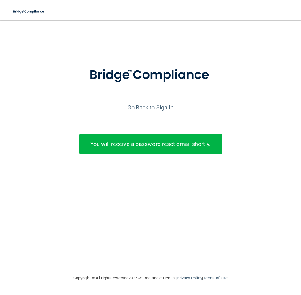 This screenshot has width=301, height=295. I want to click on a: Terms of Use, so click(215, 278).